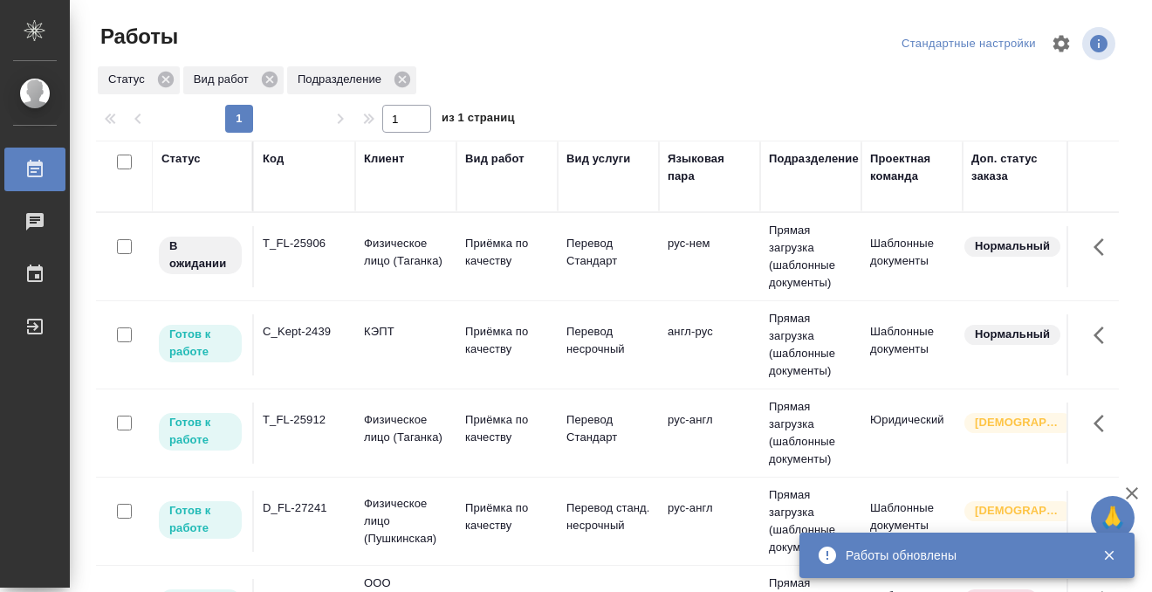 Image resolution: width=1152 pixels, height=592 pixels. I want to click on span: Работы, so click(137, 37).